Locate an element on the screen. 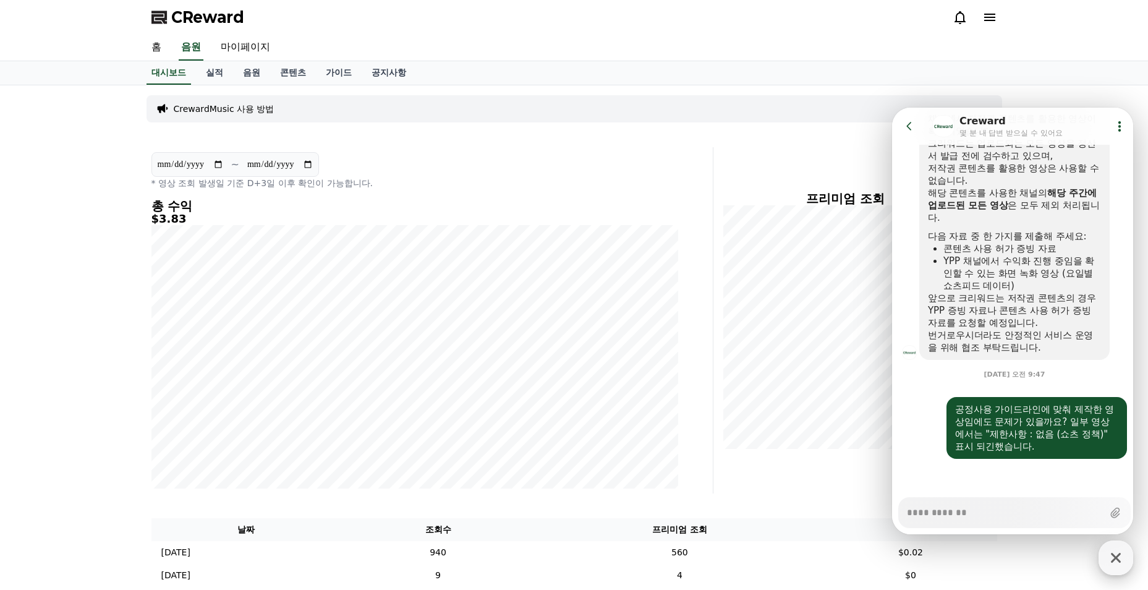  span: CReward is located at coordinates (208, 17).